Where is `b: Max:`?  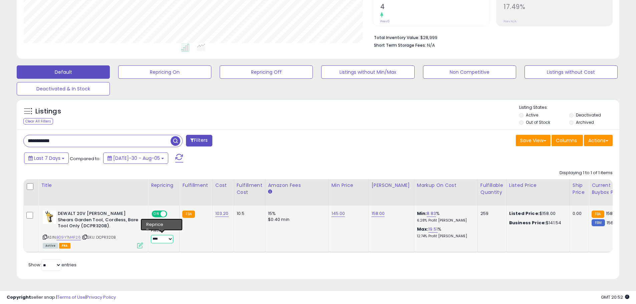 b: Max: is located at coordinates (422, 229).